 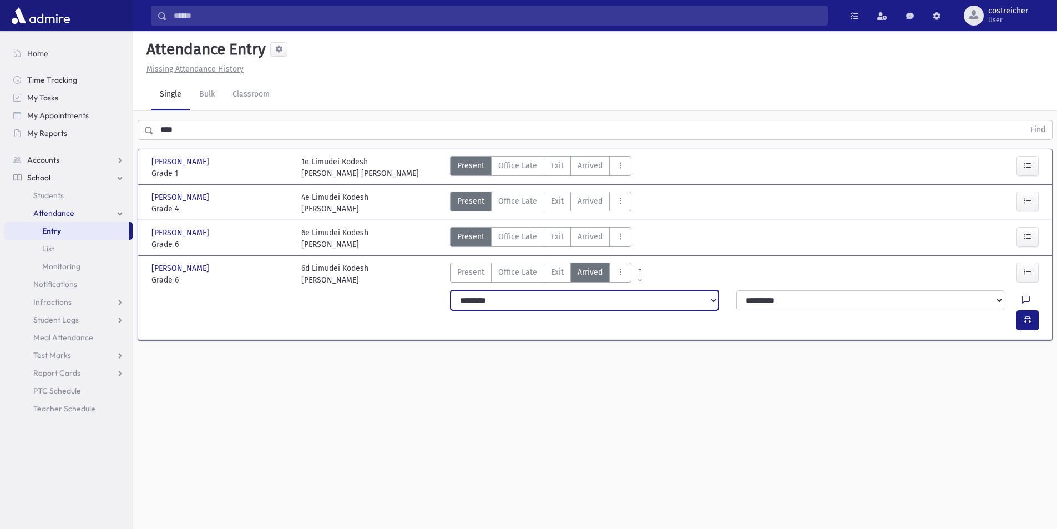 I want to click on button: Find, so click(x=1037, y=130).